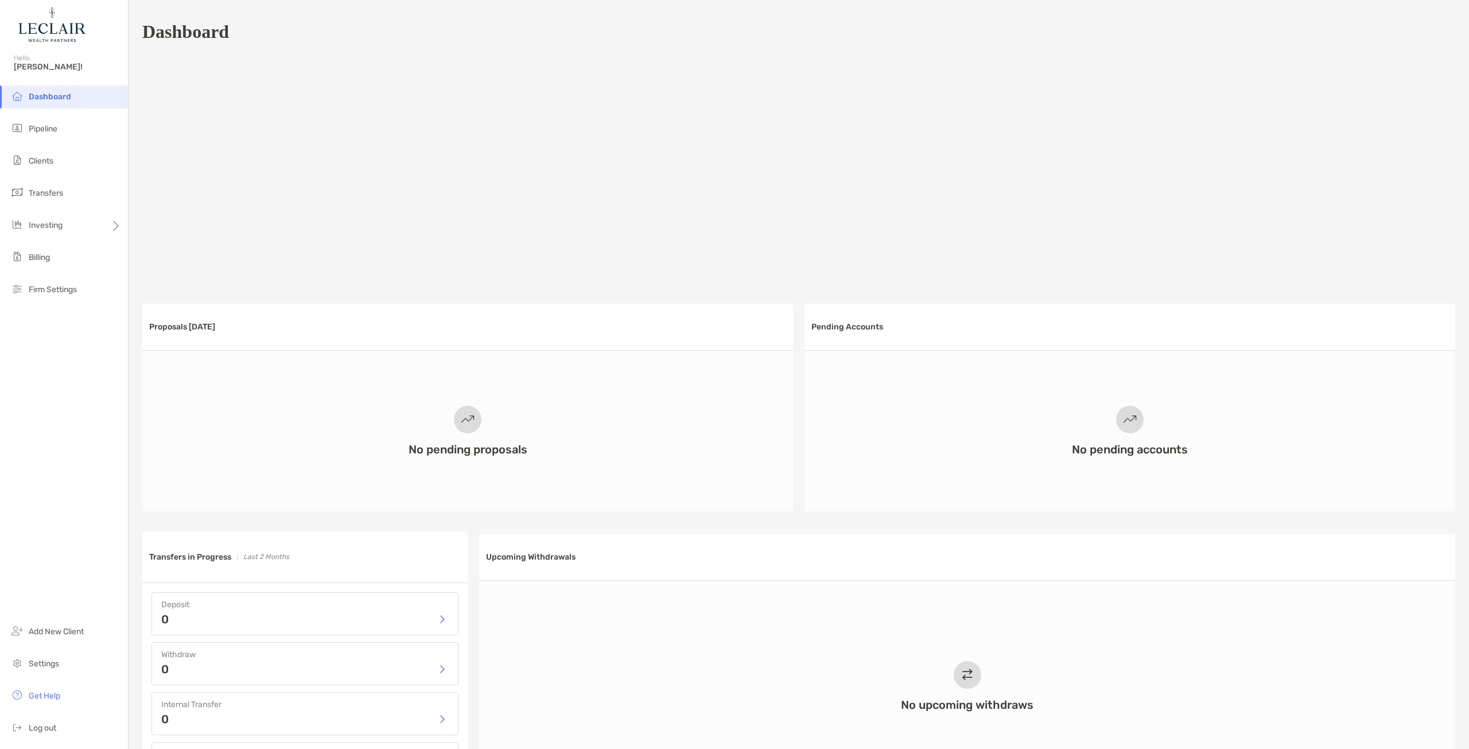  I want to click on img: add_new_client icon, so click(17, 631).